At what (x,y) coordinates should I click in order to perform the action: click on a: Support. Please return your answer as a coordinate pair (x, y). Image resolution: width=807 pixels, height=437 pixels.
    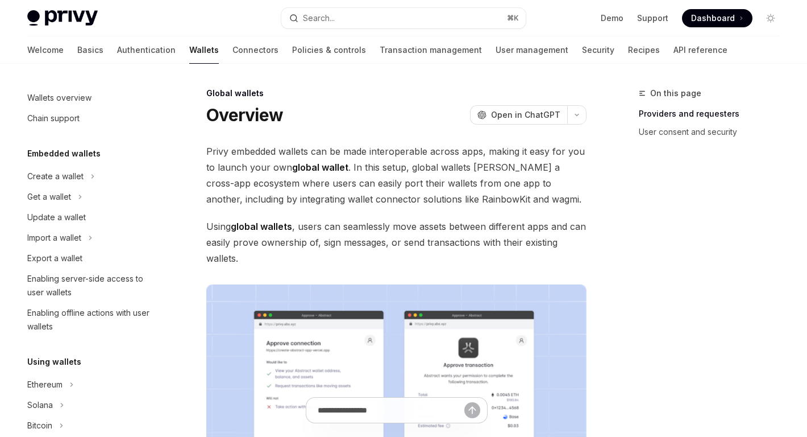
    Looking at the image, I should click on (653, 18).